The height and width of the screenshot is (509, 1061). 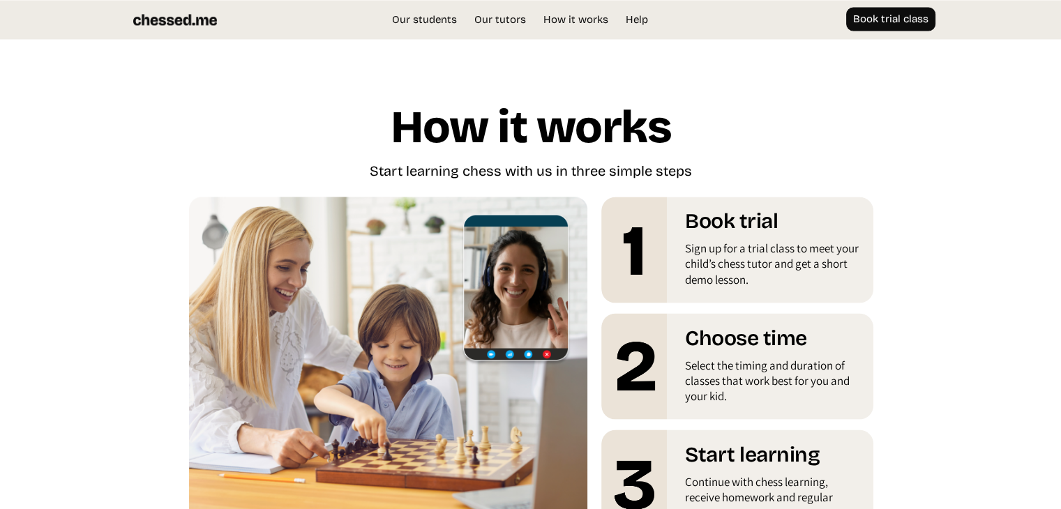 What do you see at coordinates (530, 132) in the screenshot?
I see `h1: How it works` at bounding box center [530, 132].